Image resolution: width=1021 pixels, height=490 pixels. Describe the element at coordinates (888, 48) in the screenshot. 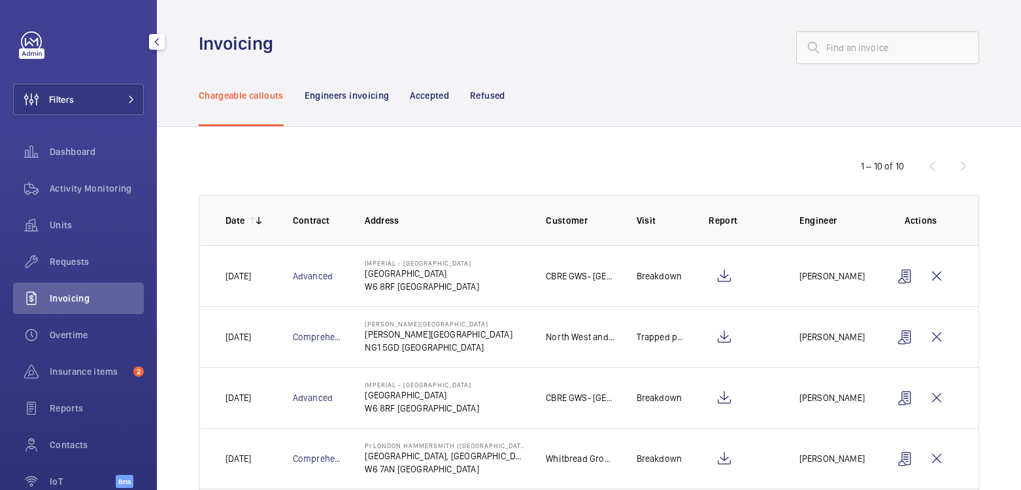

I see `input: Find an invoice` at that location.